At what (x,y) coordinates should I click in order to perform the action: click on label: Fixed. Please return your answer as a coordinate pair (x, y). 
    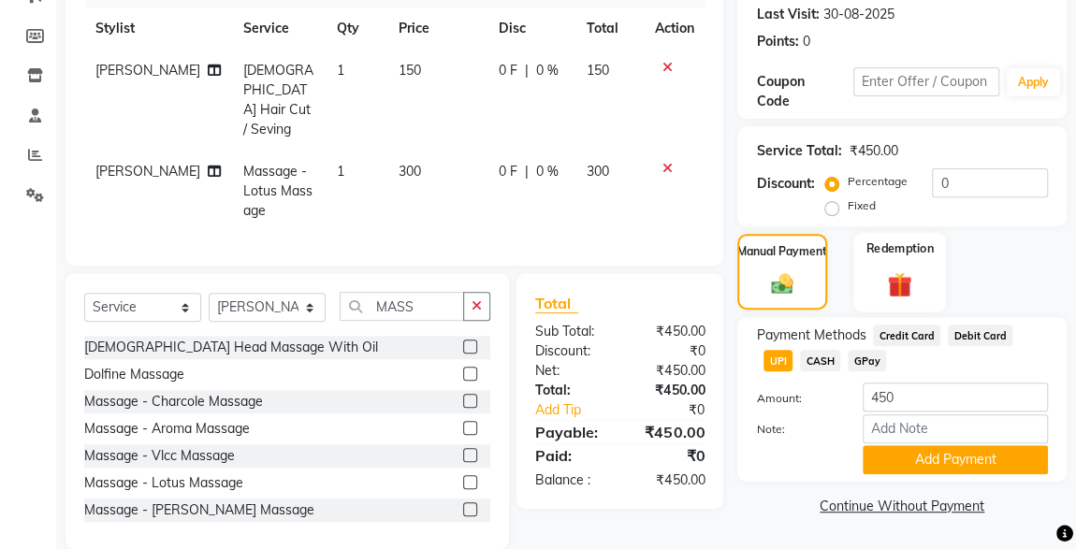
    Looking at the image, I should click on (861, 206).